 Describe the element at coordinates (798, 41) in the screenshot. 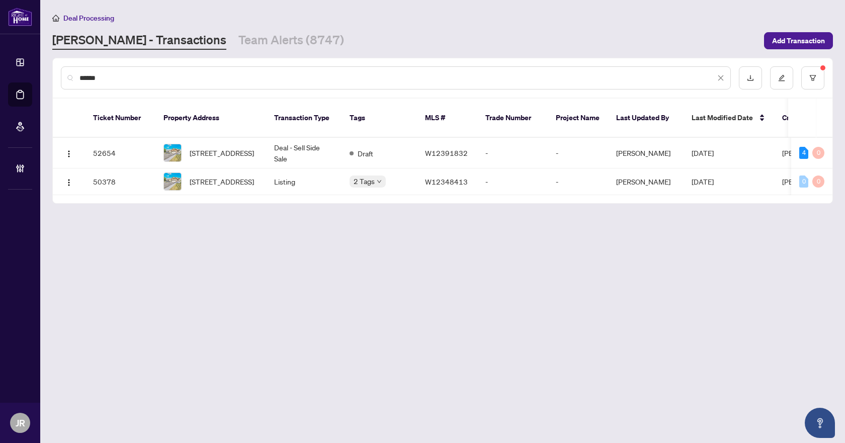

I see `span: Add Transaction` at that location.